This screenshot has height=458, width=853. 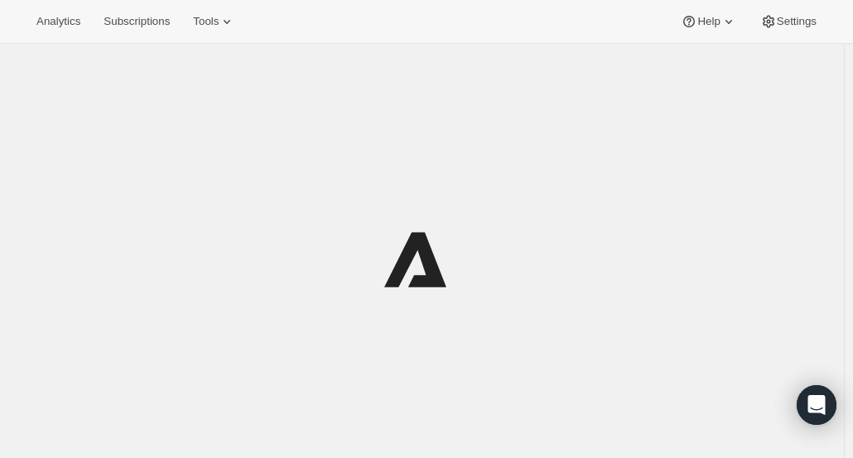 What do you see at coordinates (58, 22) in the screenshot?
I see `span: Analytics` at bounding box center [58, 22].